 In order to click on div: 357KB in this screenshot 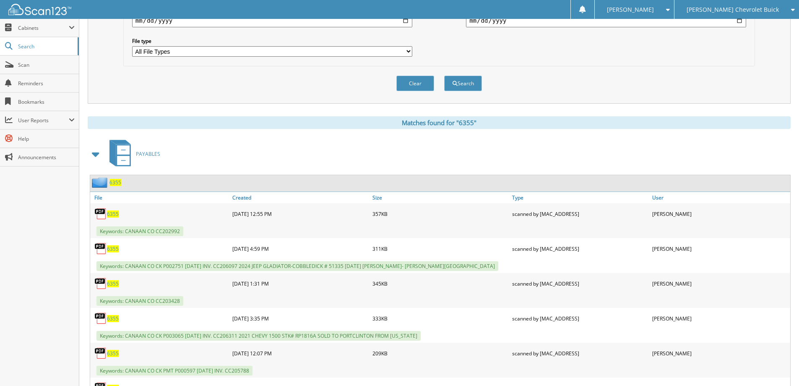, I will do `click(441, 214)`.